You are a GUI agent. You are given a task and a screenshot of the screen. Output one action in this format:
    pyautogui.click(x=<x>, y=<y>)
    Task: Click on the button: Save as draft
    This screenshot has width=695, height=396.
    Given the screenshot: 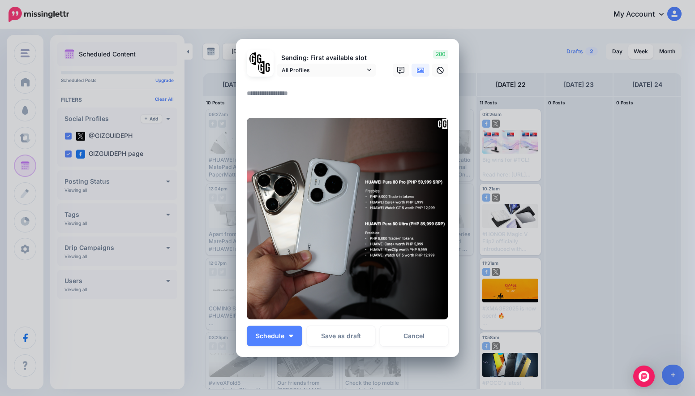 What is the action you would take?
    pyautogui.click(x=341, y=336)
    